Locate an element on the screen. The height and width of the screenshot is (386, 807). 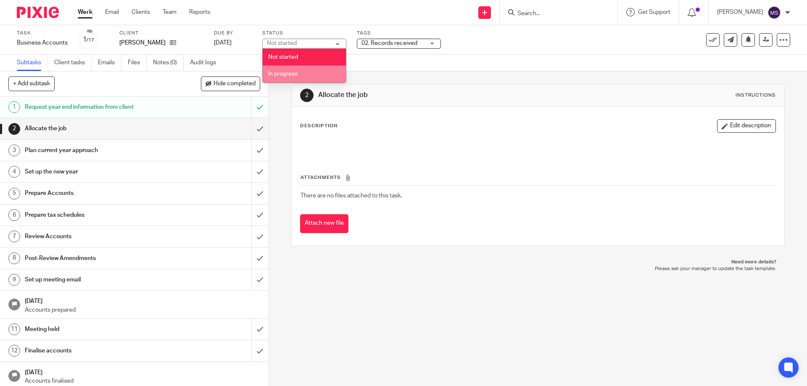
label: Client is located at coordinates (161, 33).